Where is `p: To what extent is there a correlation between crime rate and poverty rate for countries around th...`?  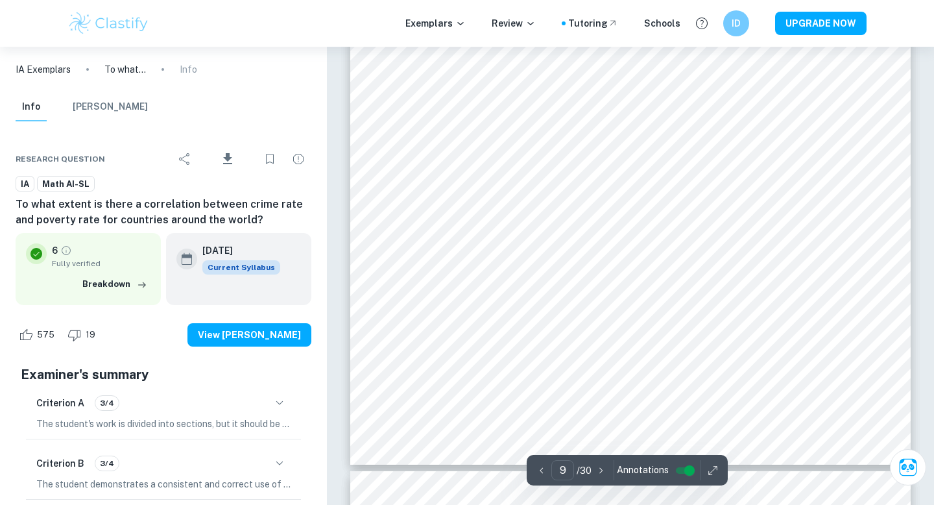 p: To what extent is there a correlation between crime rate and poverty rate for countries around th... is located at coordinates (125, 69).